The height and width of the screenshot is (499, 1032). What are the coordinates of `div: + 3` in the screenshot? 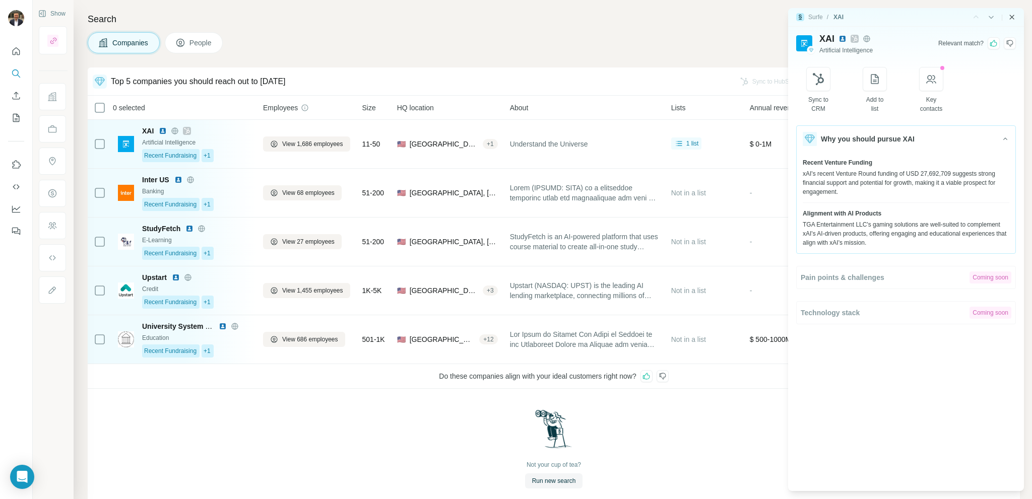 It's located at (490, 291).